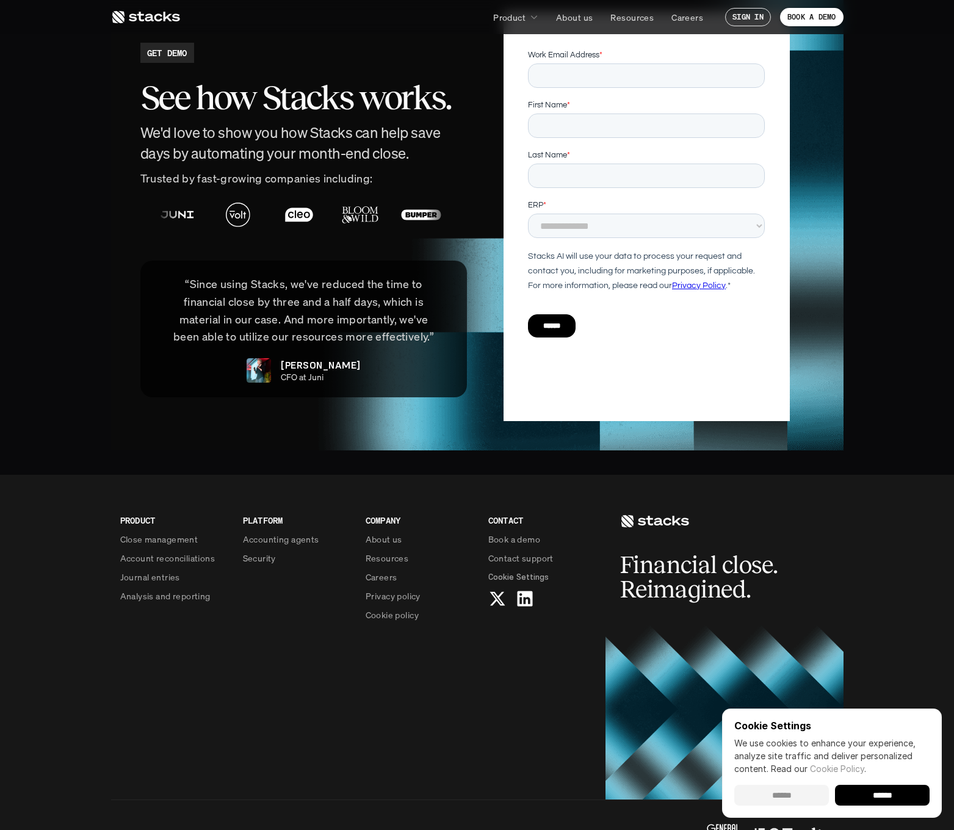 The image size is (954, 830). I want to click on span: Cookie Settings, so click(518, 577).